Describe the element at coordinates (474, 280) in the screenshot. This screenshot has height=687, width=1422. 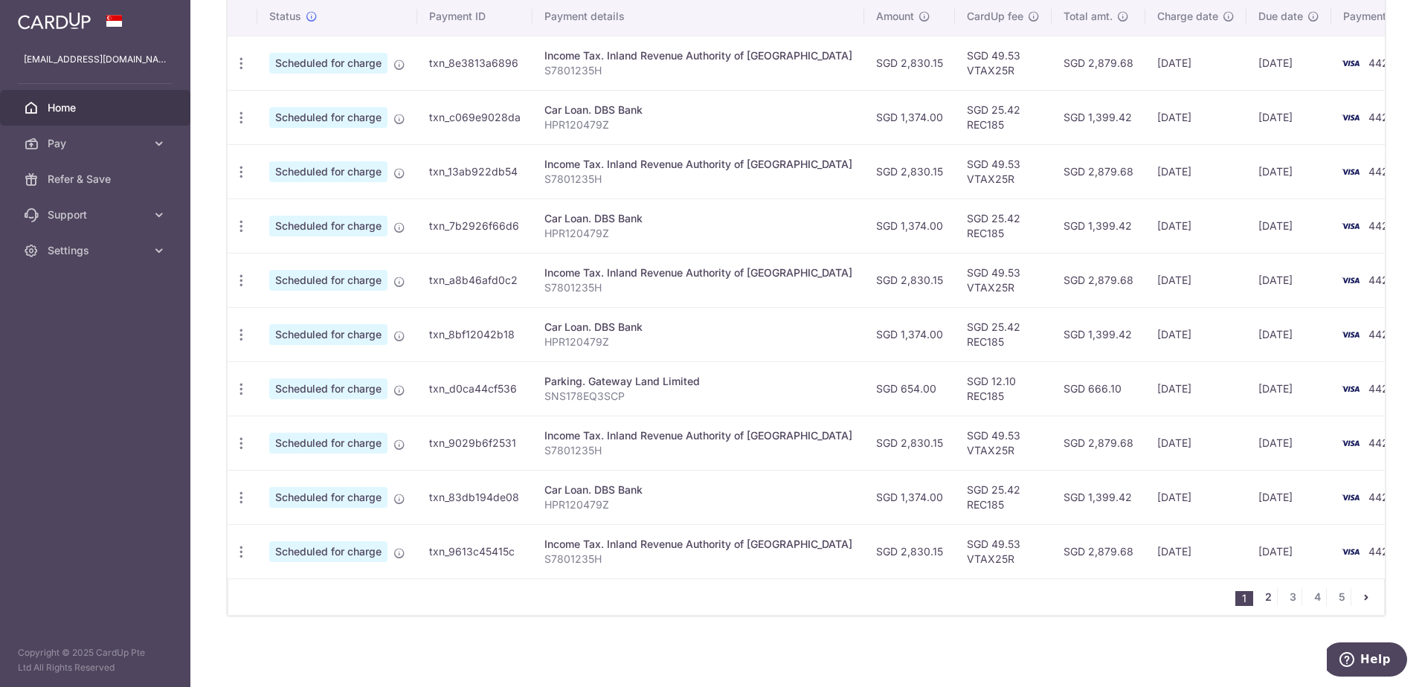
I see `td: txn_a8b46afd0c2` at that location.